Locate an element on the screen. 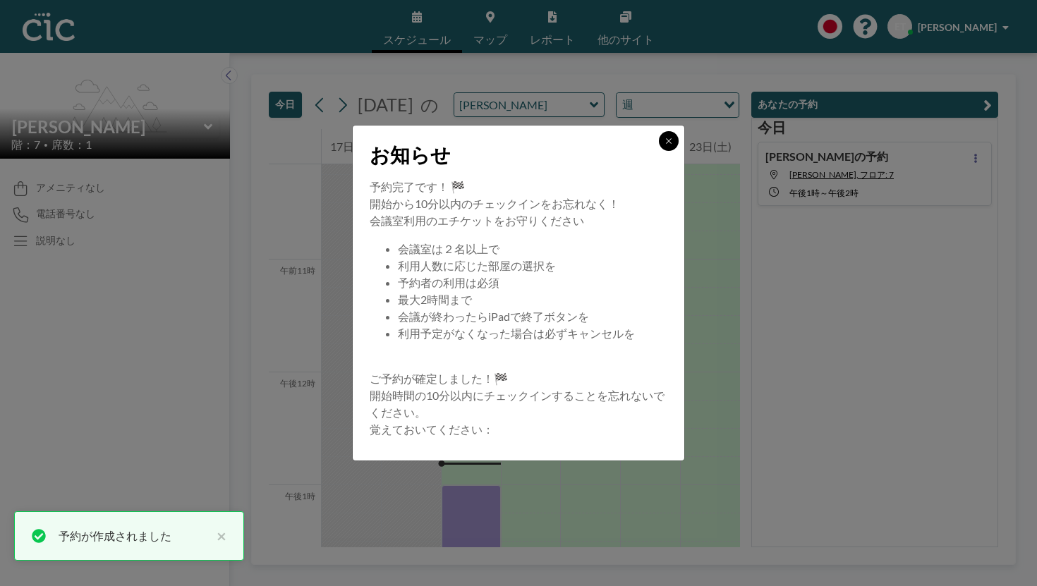  font: 利用予定がなくなった場合は必ずキャンセルを is located at coordinates (516, 333).